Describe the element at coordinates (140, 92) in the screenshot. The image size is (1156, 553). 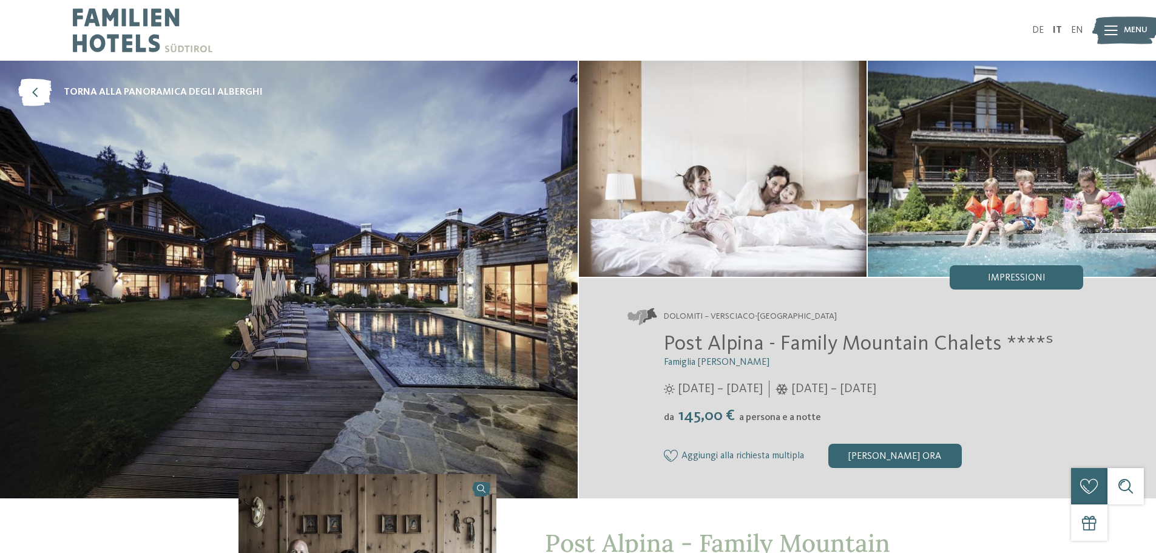
I see `a: torna alla panoramica degli alberghi` at that location.